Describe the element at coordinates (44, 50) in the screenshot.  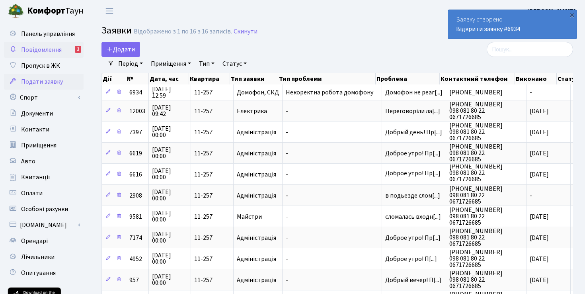
I see `a: Повідомлення2` at that location.